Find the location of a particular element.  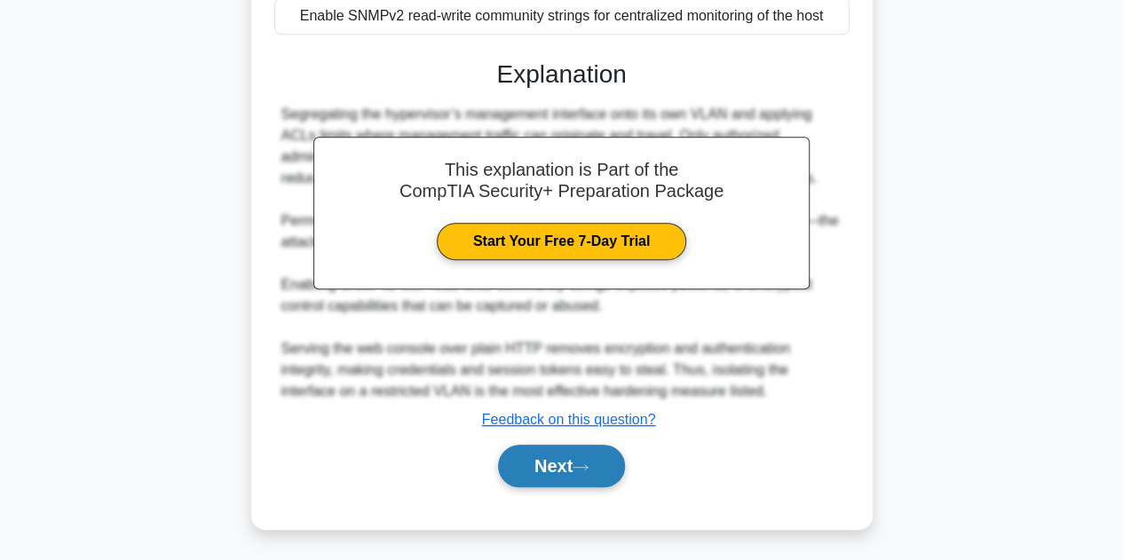

h3: Explanation is located at coordinates (562, 75).